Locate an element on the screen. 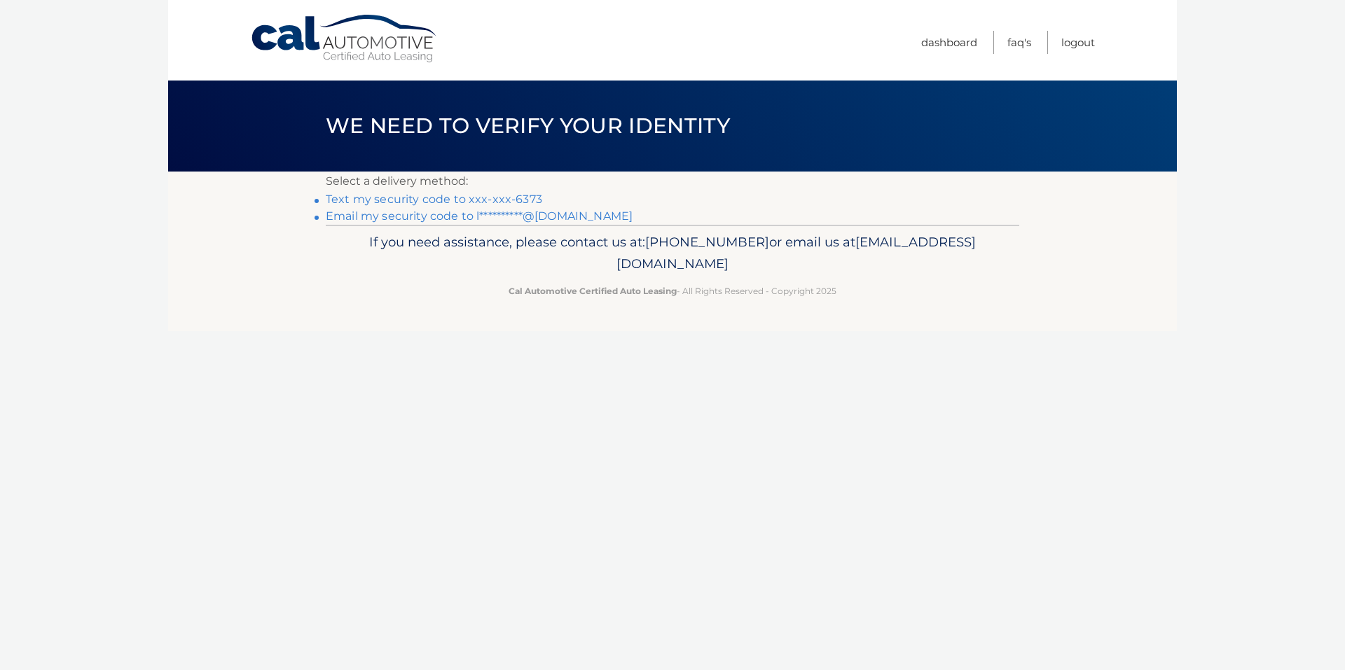 This screenshot has height=670, width=1345. p: - All Rights Reserved - Copyright 2025 is located at coordinates (672, 291).